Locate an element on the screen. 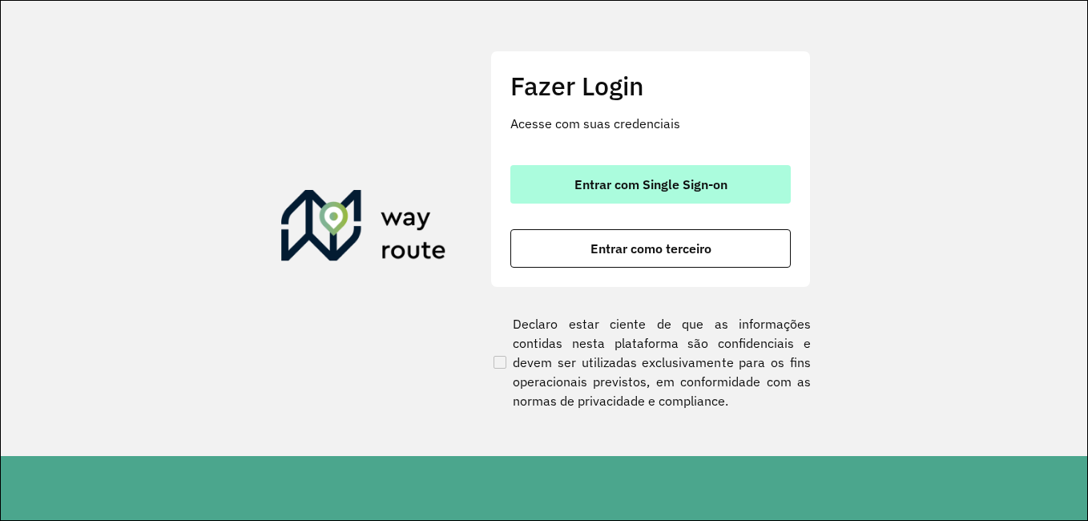 This screenshot has height=521, width=1088. label: Declaro estar ciente de que as informações contidas nesta plataforma são confidenciais e devem se... is located at coordinates (651, 362).